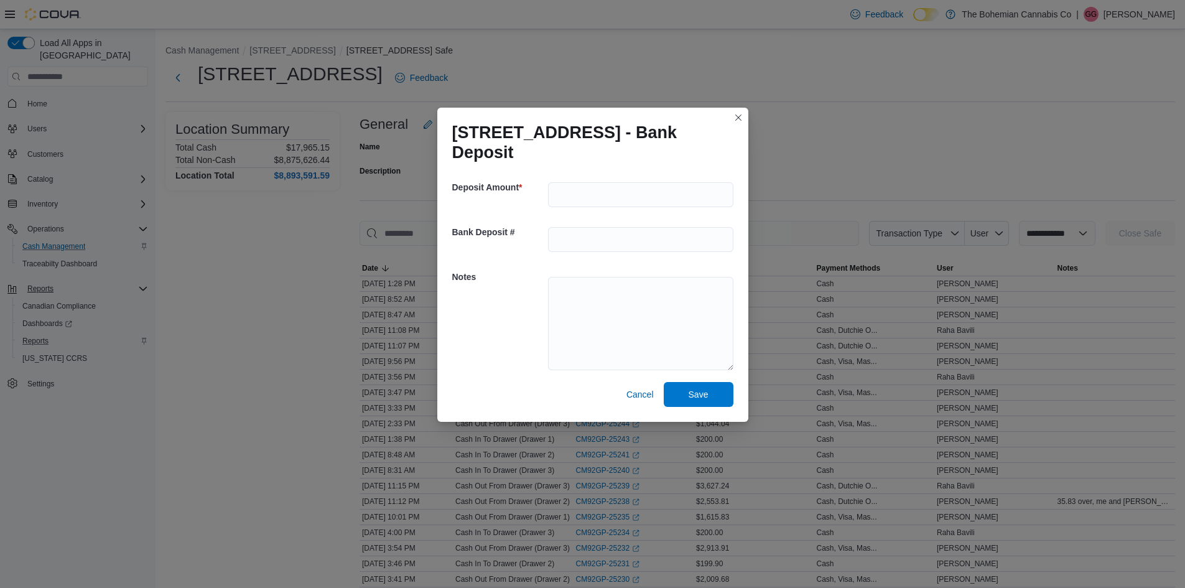 The width and height of the screenshot is (1185, 588). What do you see at coordinates (499, 232) in the screenshot?
I see `h5: Bank Deposit #` at bounding box center [499, 232].